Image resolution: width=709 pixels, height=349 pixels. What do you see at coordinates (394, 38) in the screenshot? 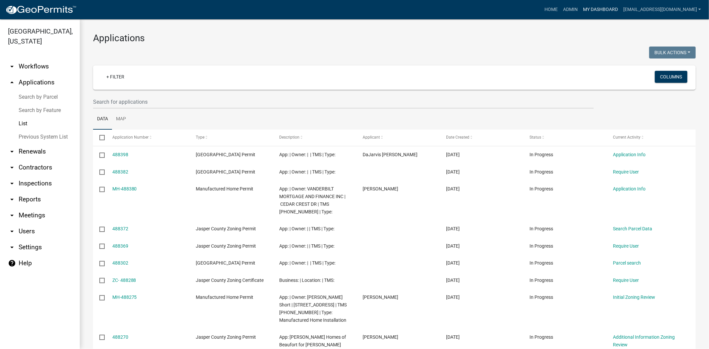
I see `h3: Applications` at bounding box center [394, 38].